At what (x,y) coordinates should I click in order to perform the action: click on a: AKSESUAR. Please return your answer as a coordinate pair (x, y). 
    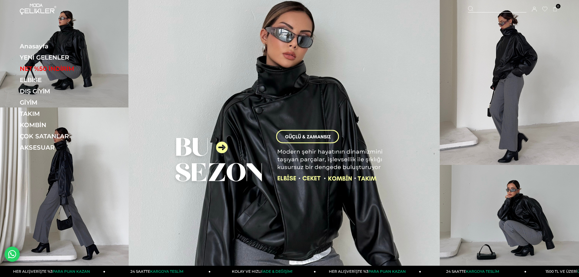
    Looking at the image, I should click on (61, 147).